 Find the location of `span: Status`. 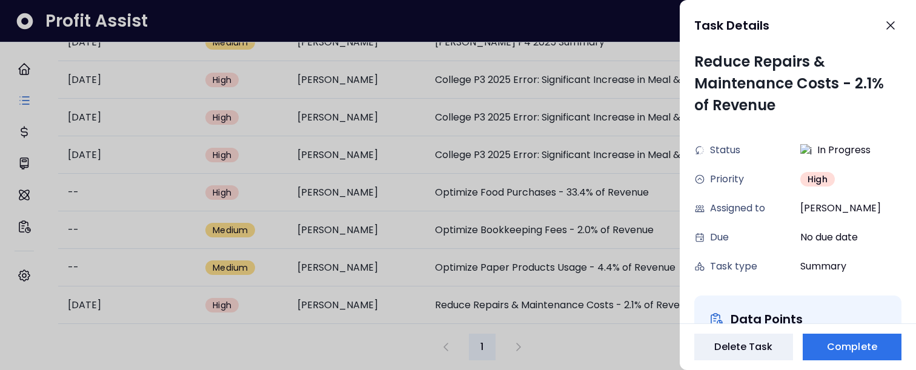

span: Status is located at coordinates (725, 150).